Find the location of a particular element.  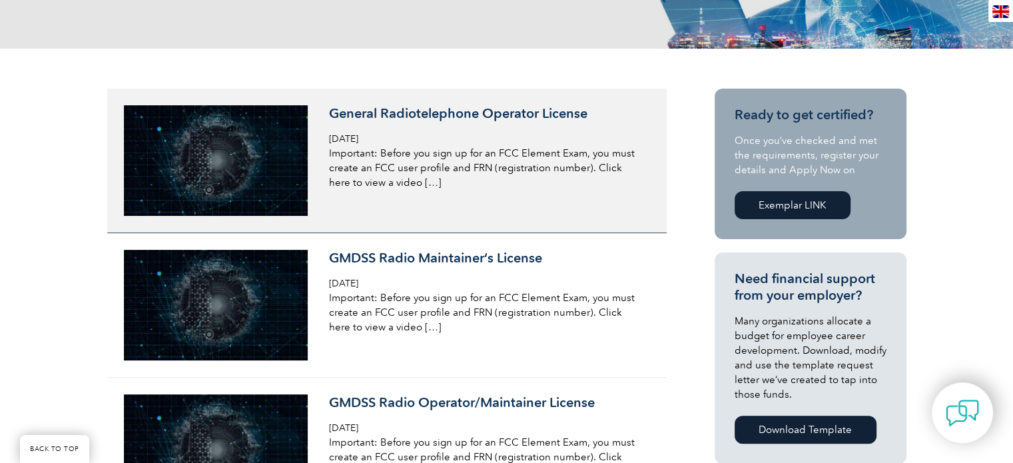

img: contact-chat.png is located at coordinates (963, 413).